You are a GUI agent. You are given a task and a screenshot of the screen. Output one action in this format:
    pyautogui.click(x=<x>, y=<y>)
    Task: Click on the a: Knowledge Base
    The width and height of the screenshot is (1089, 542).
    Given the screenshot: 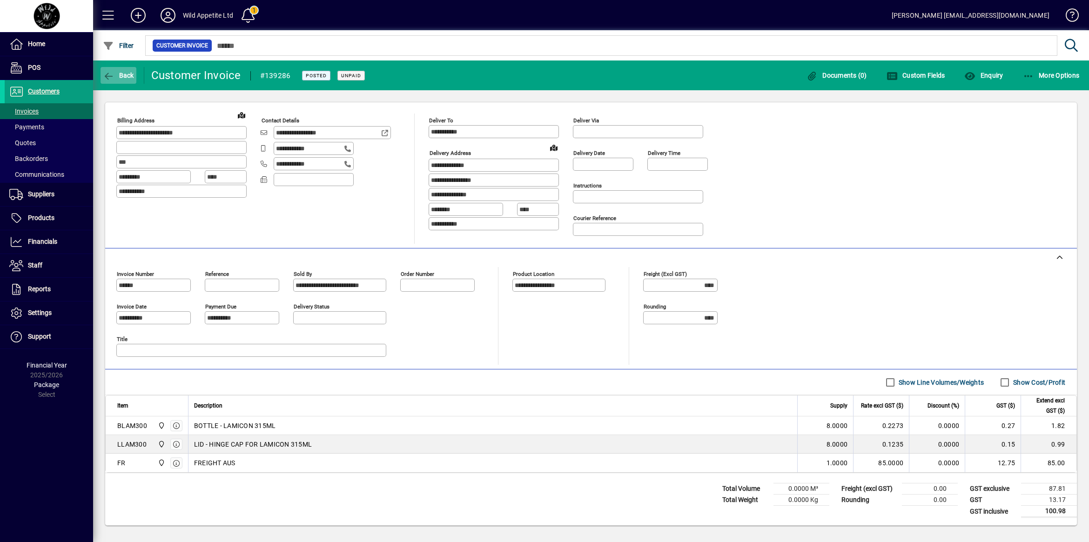 What is the action you would take?
    pyautogui.click(x=1068, y=17)
    